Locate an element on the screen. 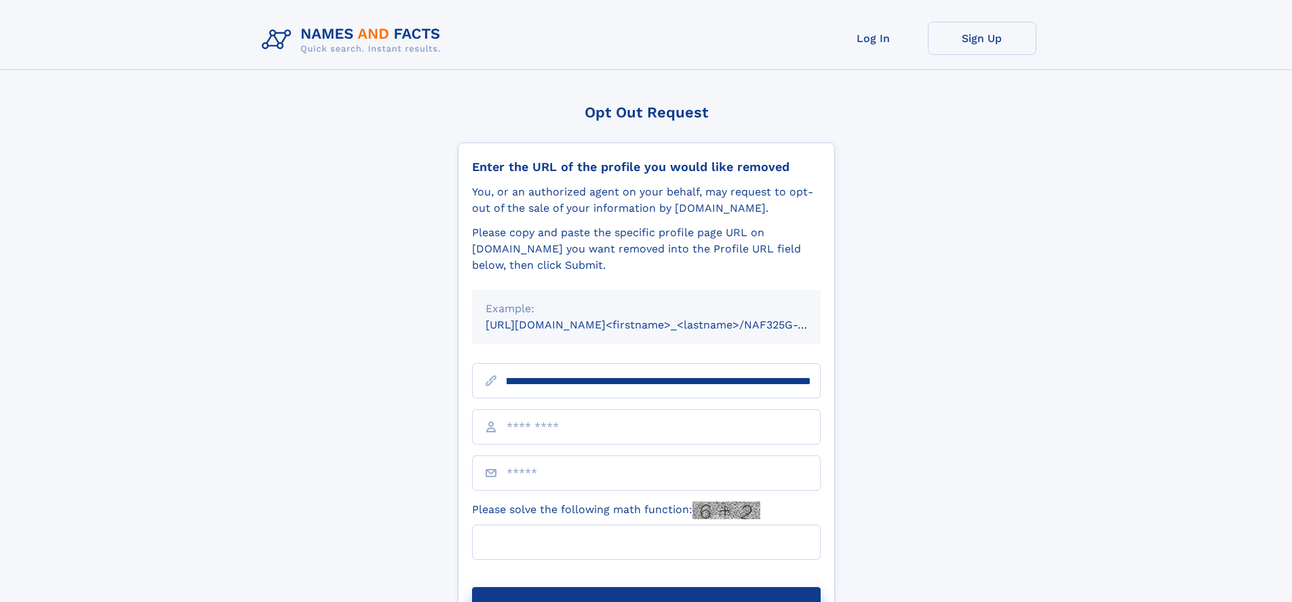  div: Enter the URL of the profile you would like removed is located at coordinates (646, 167).